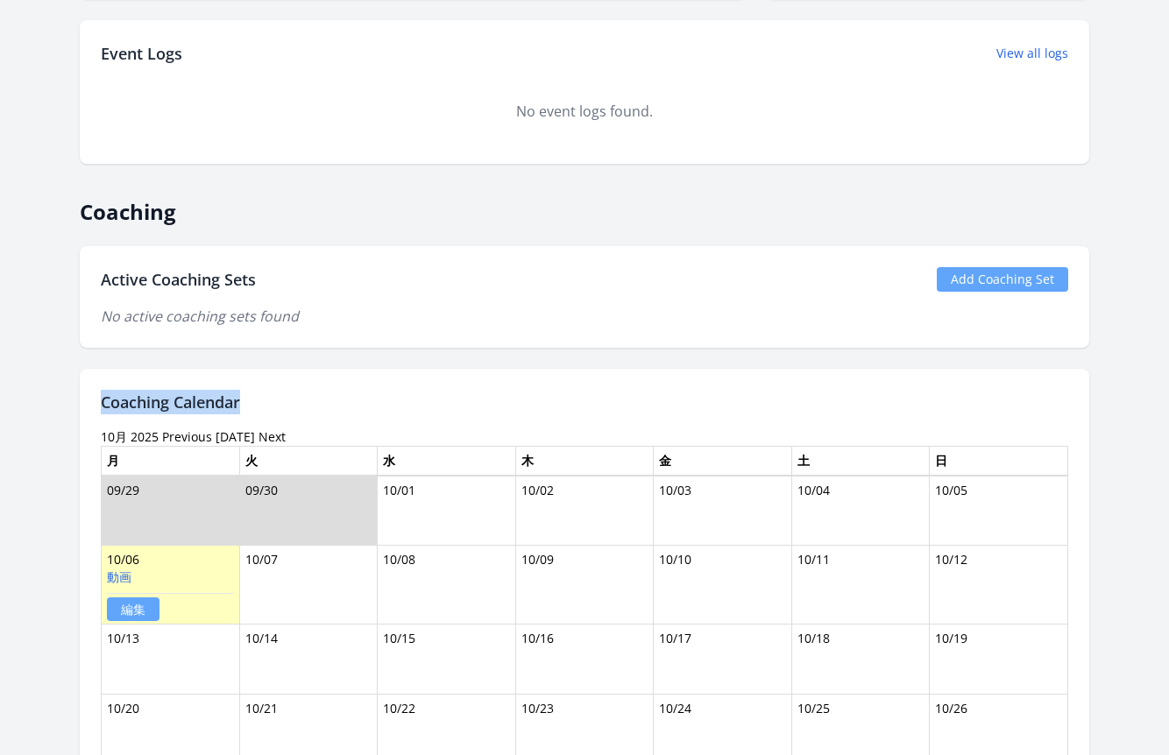 This screenshot has width=1169, height=755. What do you see at coordinates (308, 585) in the screenshot?
I see `td: 10/07` at bounding box center [308, 585].